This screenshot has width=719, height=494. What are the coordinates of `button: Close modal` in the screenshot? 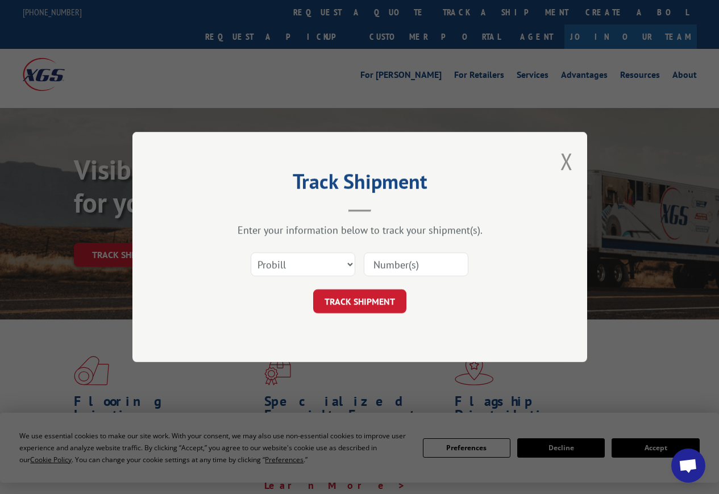 It's located at (567, 161).